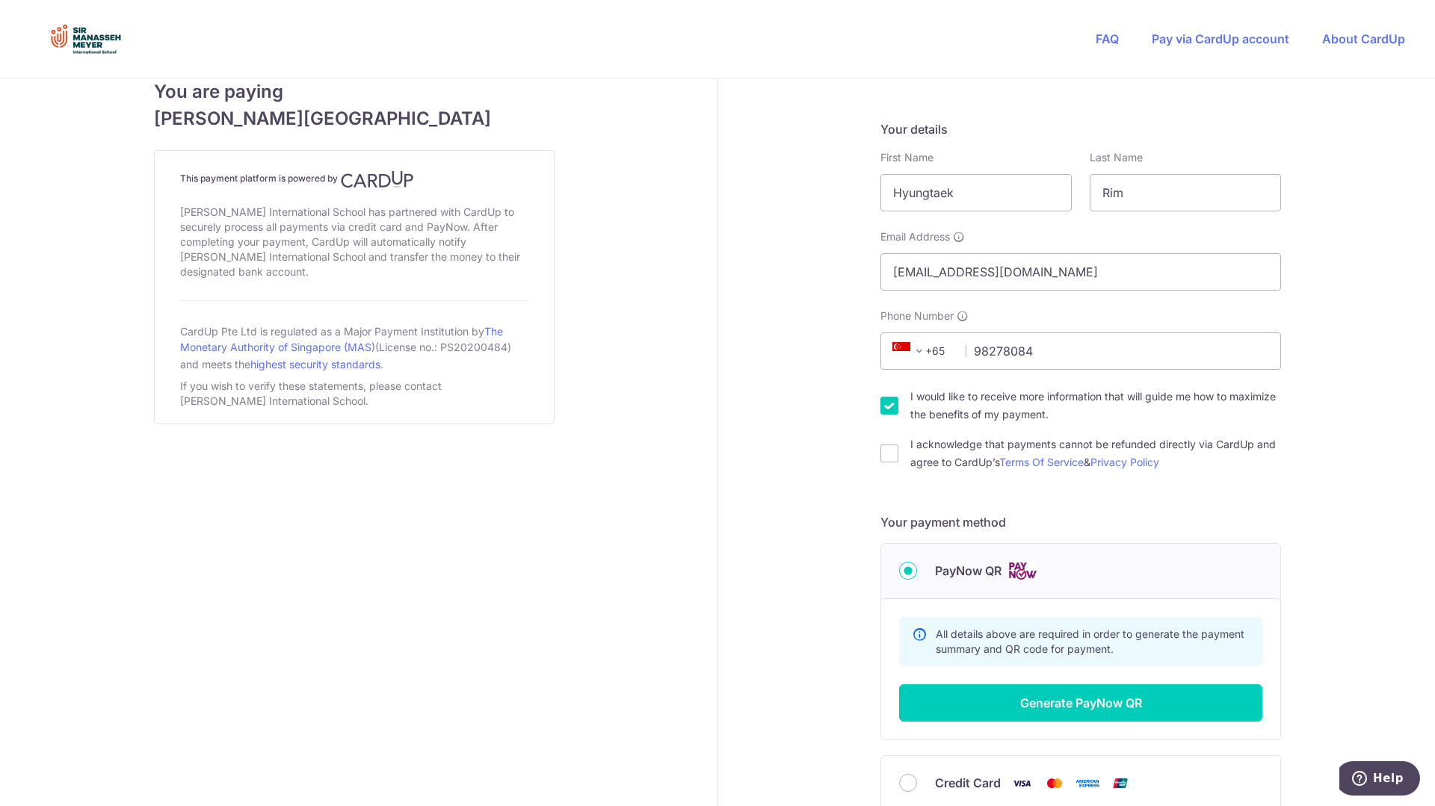 This screenshot has height=806, width=1435. I want to click on input: Last name, so click(1185, 193).